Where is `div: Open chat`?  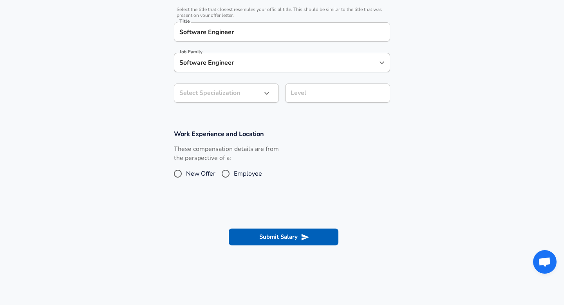 div: Open chat is located at coordinates (545, 262).